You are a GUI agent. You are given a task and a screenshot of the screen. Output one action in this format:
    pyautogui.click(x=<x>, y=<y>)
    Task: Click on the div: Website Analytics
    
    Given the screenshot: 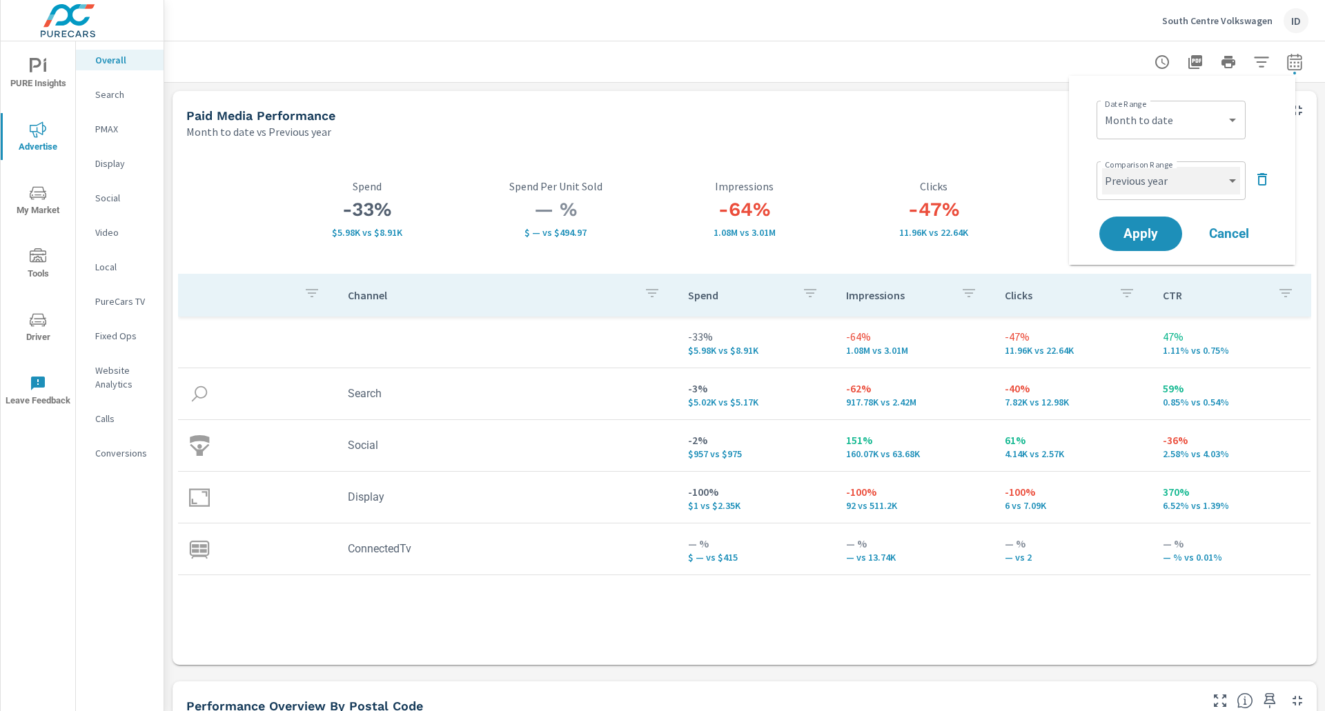 What is the action you would take?
    pyautogui.click(x=119, y=377)
    